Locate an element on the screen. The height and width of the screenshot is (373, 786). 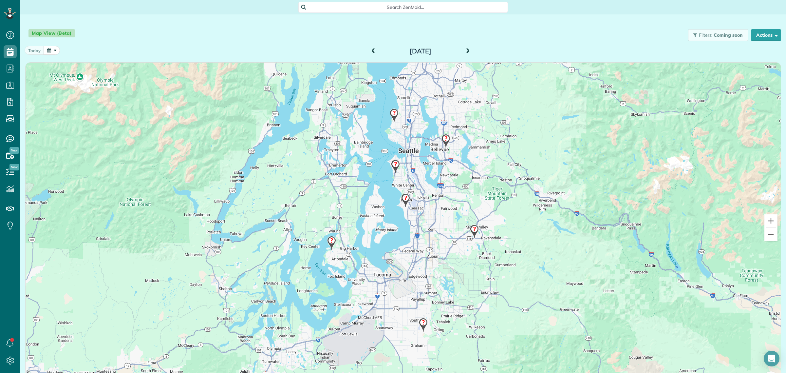
button: Actions is located at coordinates (766, 35).